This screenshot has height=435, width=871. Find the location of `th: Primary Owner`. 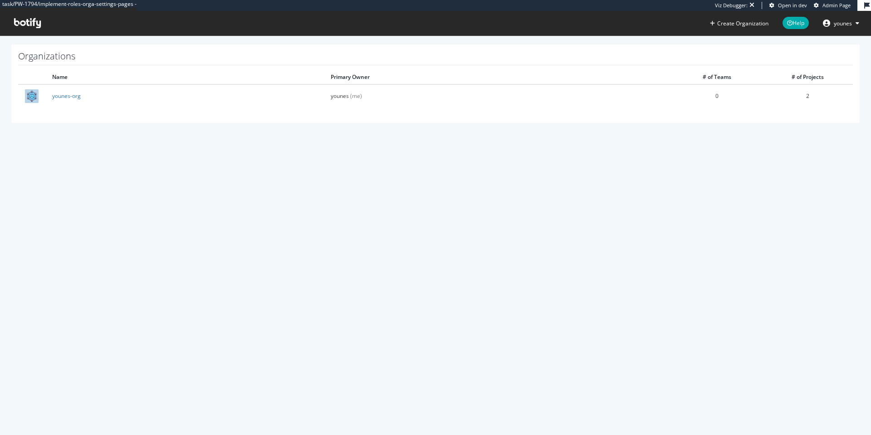

th: Primary Owner is located at coordinates (497, 77).